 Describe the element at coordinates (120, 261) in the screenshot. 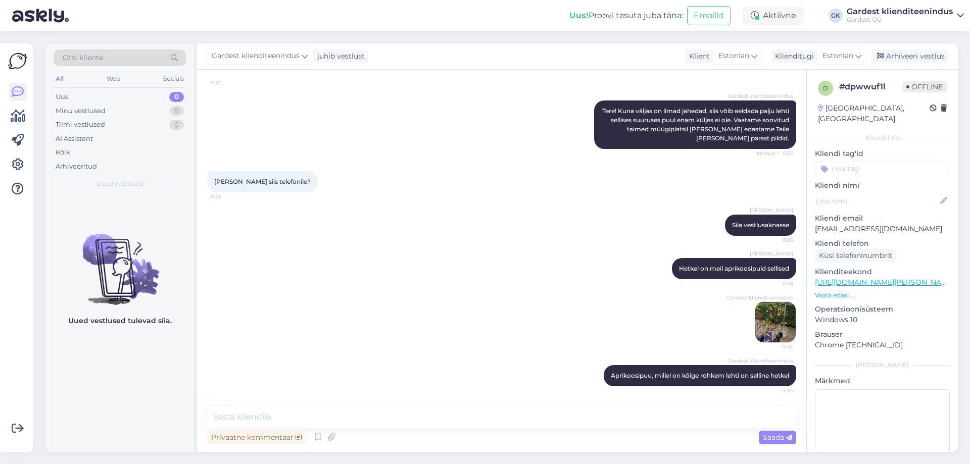

I see `img: No chats` at that location.